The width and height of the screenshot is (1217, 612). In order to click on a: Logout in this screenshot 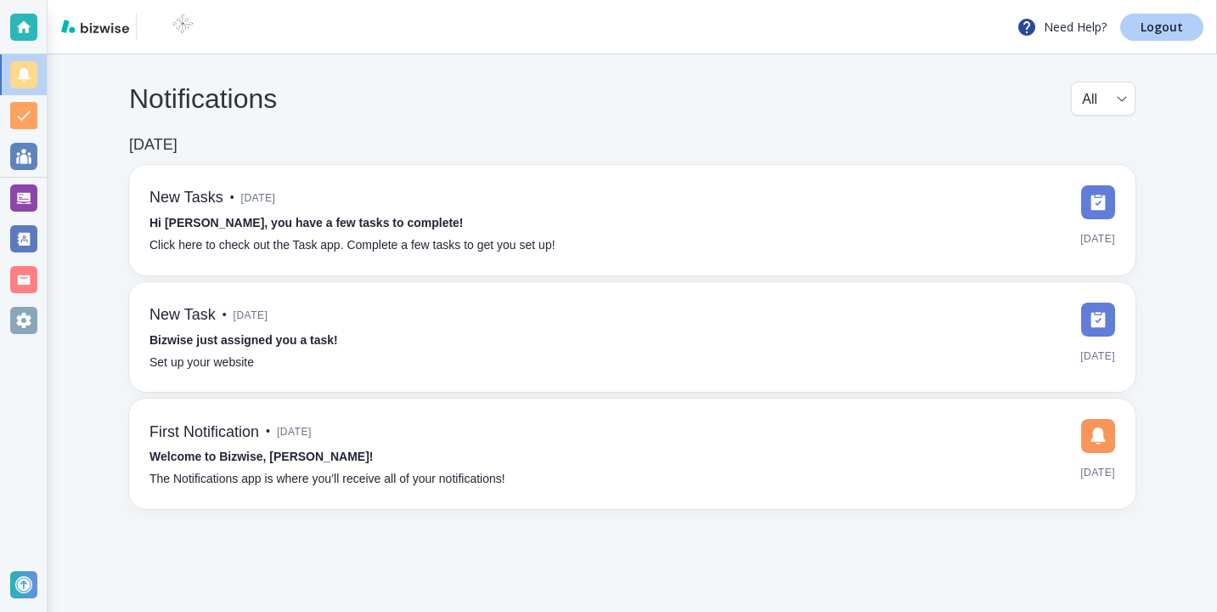, I will do `click(1162, 27)`.